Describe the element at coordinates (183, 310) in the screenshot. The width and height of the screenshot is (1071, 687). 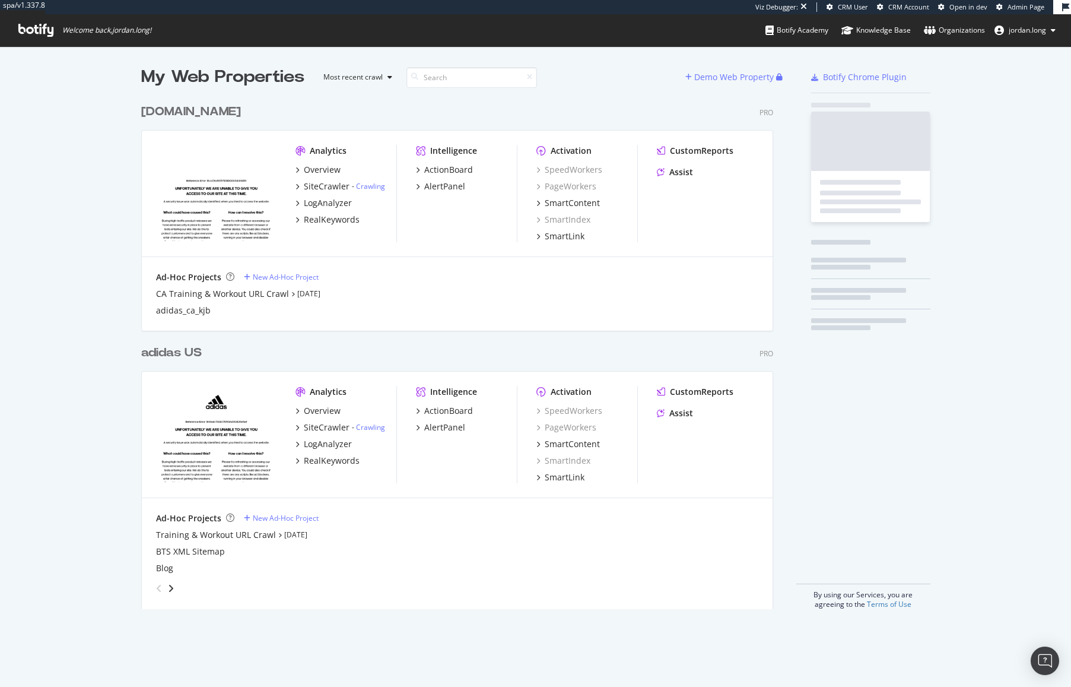
I see `div: adidas_ca_kjb` at that location.